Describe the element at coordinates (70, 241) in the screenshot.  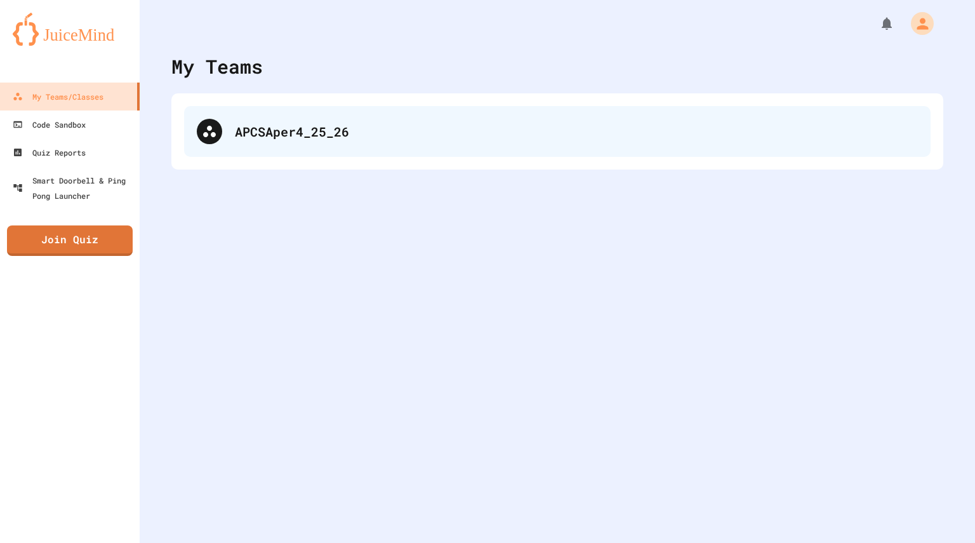
I see `a: Join Quiz` at that location.